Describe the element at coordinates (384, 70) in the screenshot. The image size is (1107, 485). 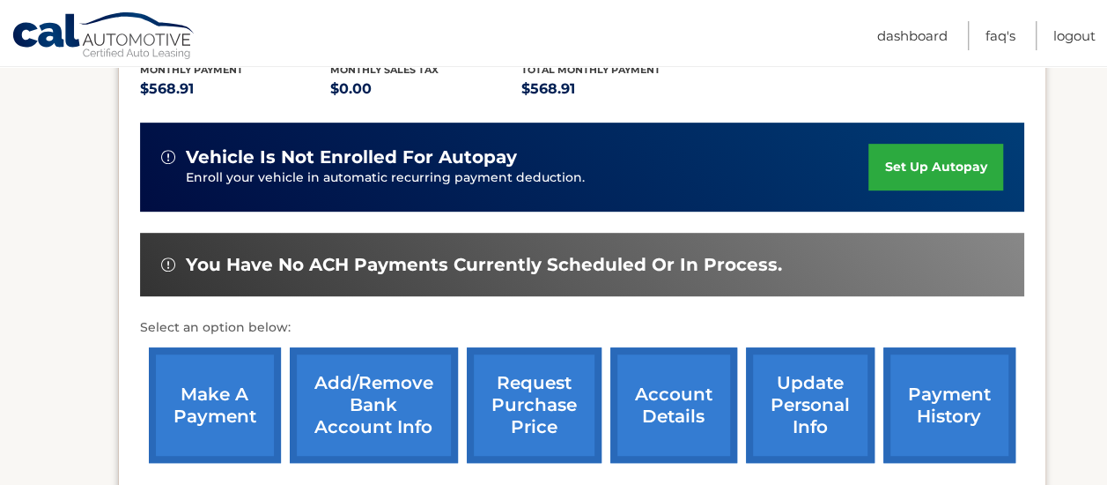
I see `span: Monthly sales Tax` at that location.